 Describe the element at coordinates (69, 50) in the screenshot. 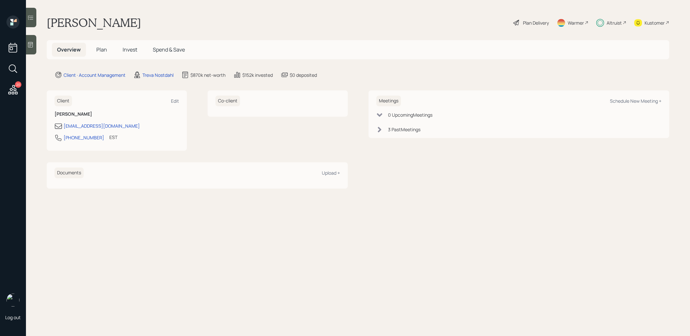

I see `span: Overview` at that location.